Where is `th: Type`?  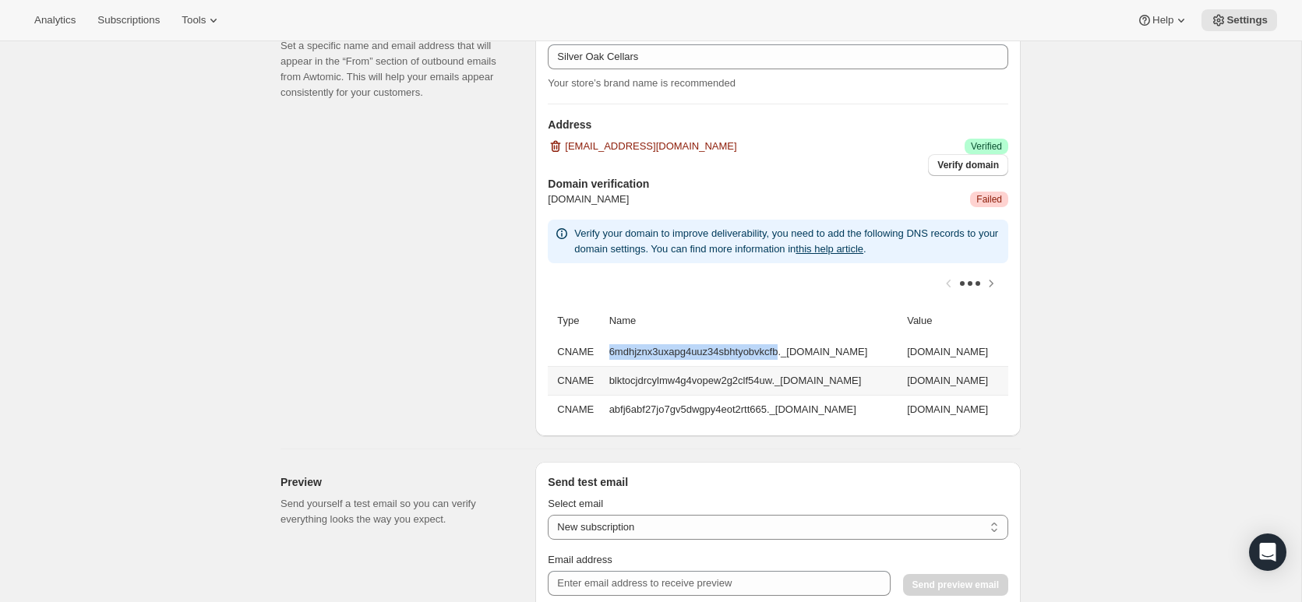
th: Type is located at coordinates (576, 321).